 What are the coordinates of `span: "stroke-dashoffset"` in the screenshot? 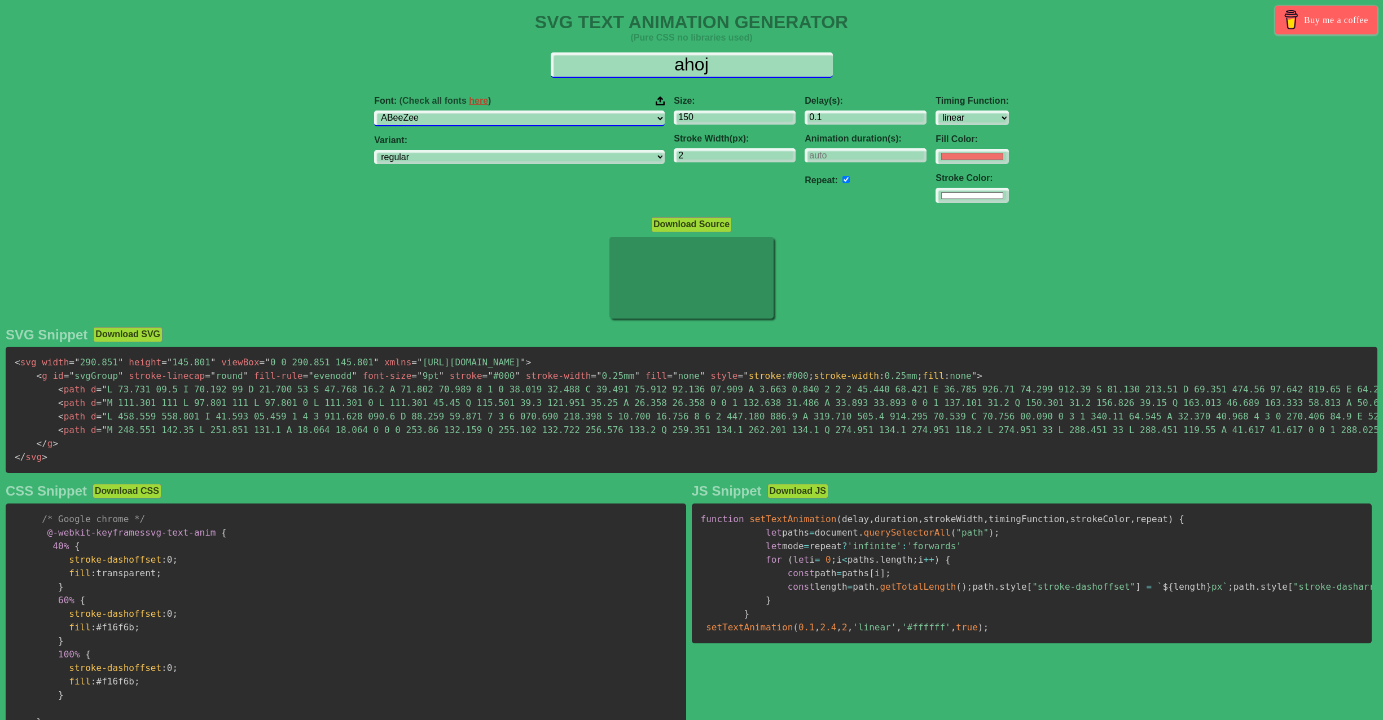 It's located at (1083, 587).